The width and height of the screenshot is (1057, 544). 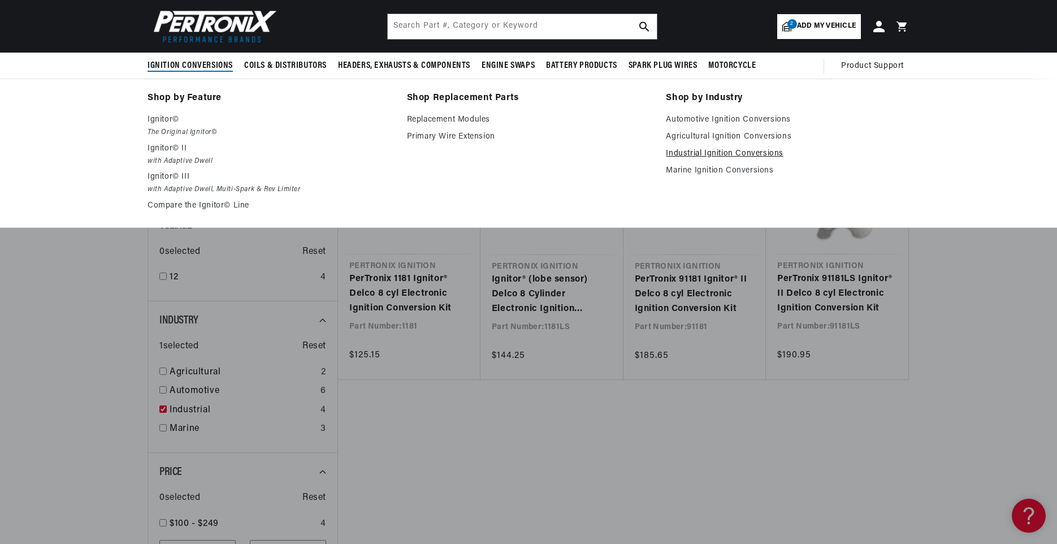 I want to click on span: Ignition Conversions, so click(x=190, y=66).